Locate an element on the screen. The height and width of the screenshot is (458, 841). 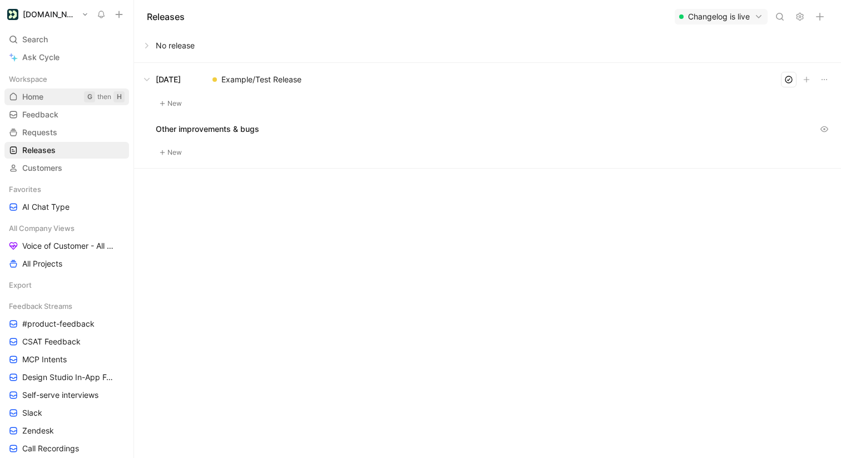
a: Customers is located at coordinates (67, 168).